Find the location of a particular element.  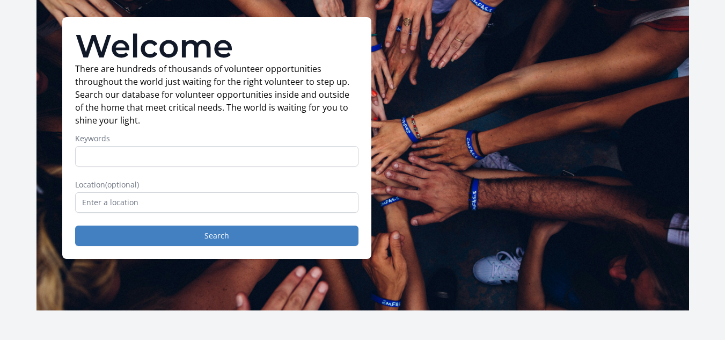

input: Enter a location is located at coordinates (217, 202).